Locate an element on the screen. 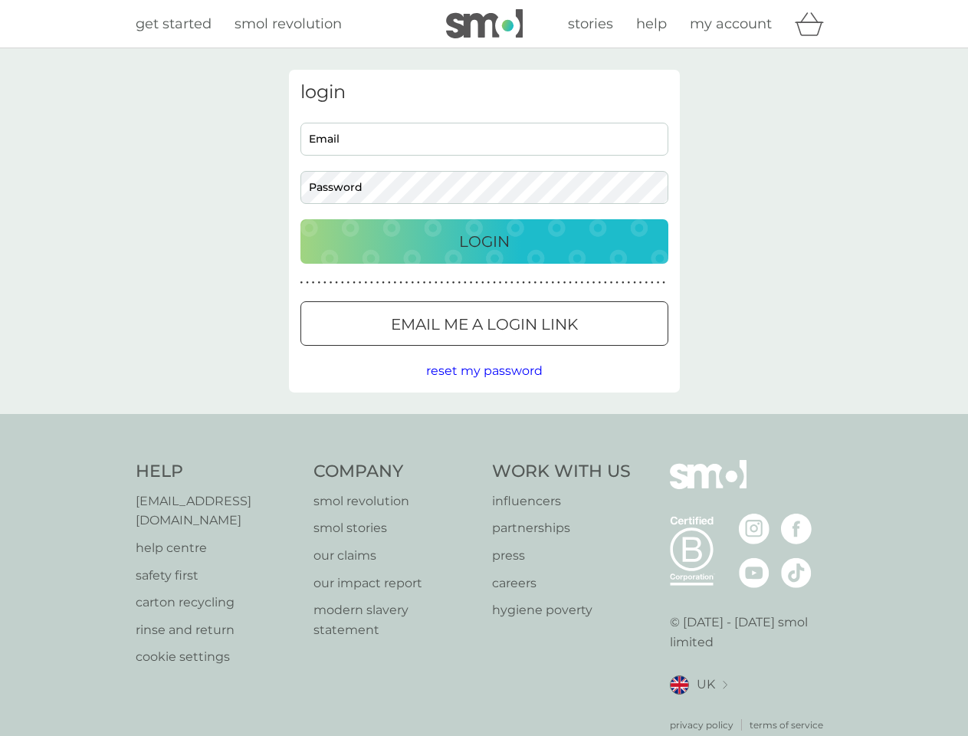 This screenshot has width=968, height=736. img: visit the smol Instagram page is located at coordinates (754, 529).